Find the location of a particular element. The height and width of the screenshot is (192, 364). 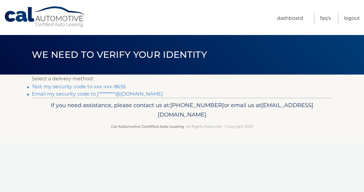

p: Select a delivery method: is located at coordinates (182, 79).